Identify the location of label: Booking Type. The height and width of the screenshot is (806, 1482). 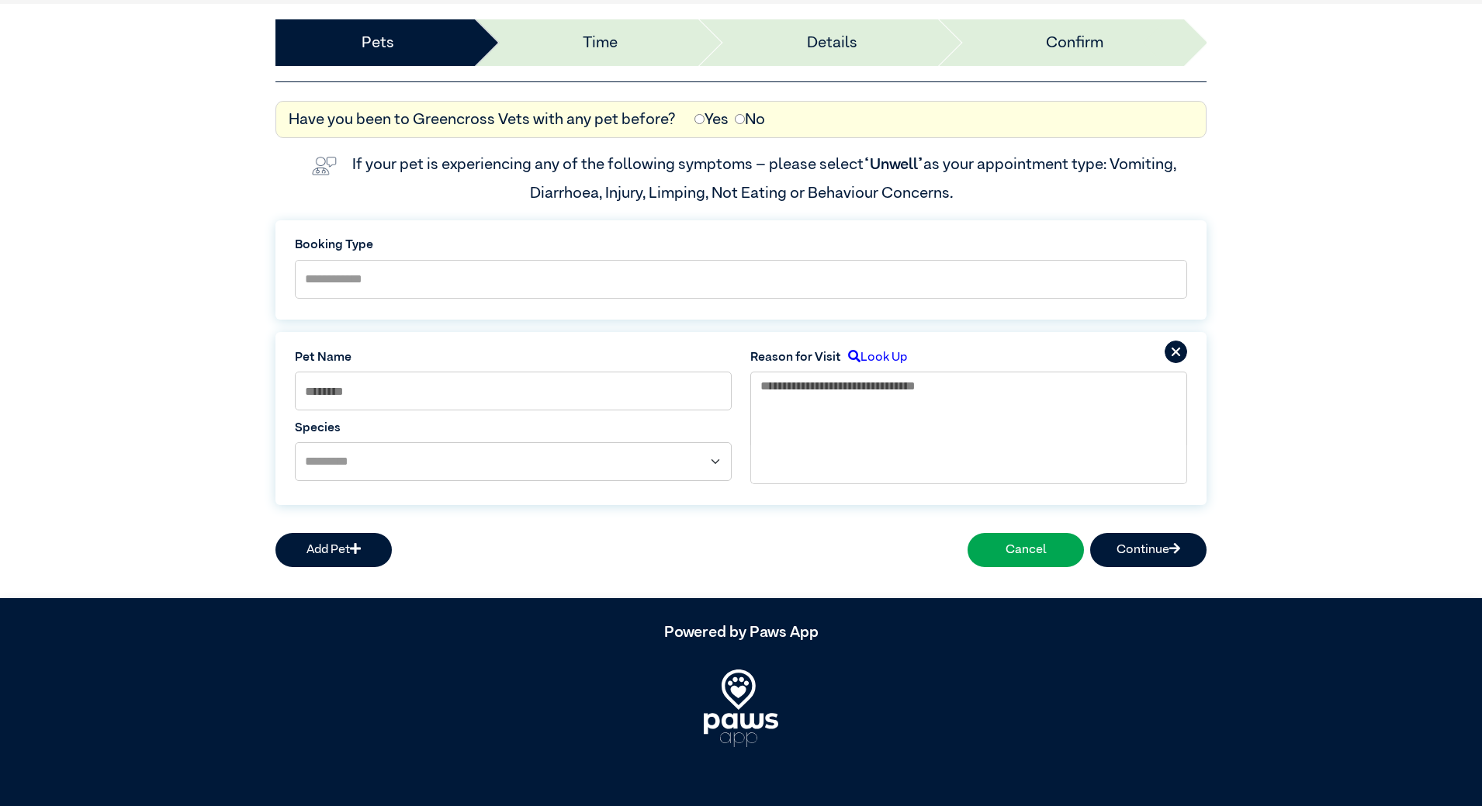
(741, 245).